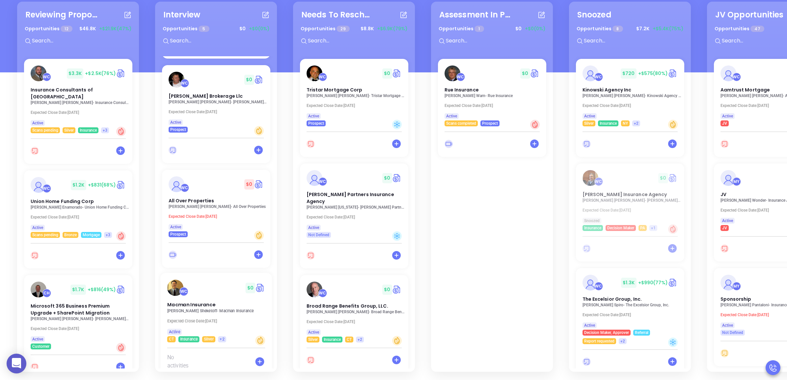 This screenshot has height=380, width=787. What do you see at coordinates (102, 290) in the screenshot?
I see `span: +$816 (49%)` at bounding box center [102, 290].